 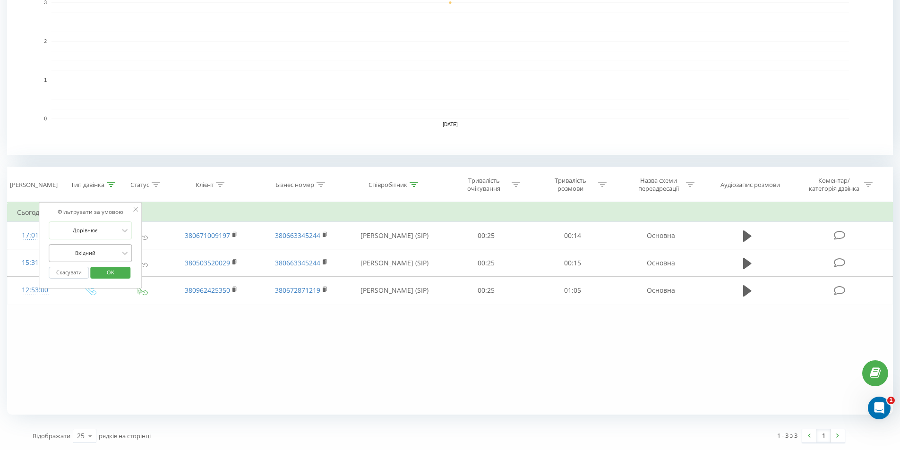 I want to click on div: Тривалість очікування, so click(x=484, y=185).